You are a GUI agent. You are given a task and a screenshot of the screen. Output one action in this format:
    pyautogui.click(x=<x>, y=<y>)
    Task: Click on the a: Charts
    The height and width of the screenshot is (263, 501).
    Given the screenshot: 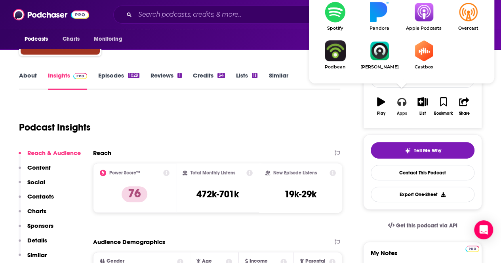 What is the action you would take?
    pyautogui.click(x=71, y=39)
    